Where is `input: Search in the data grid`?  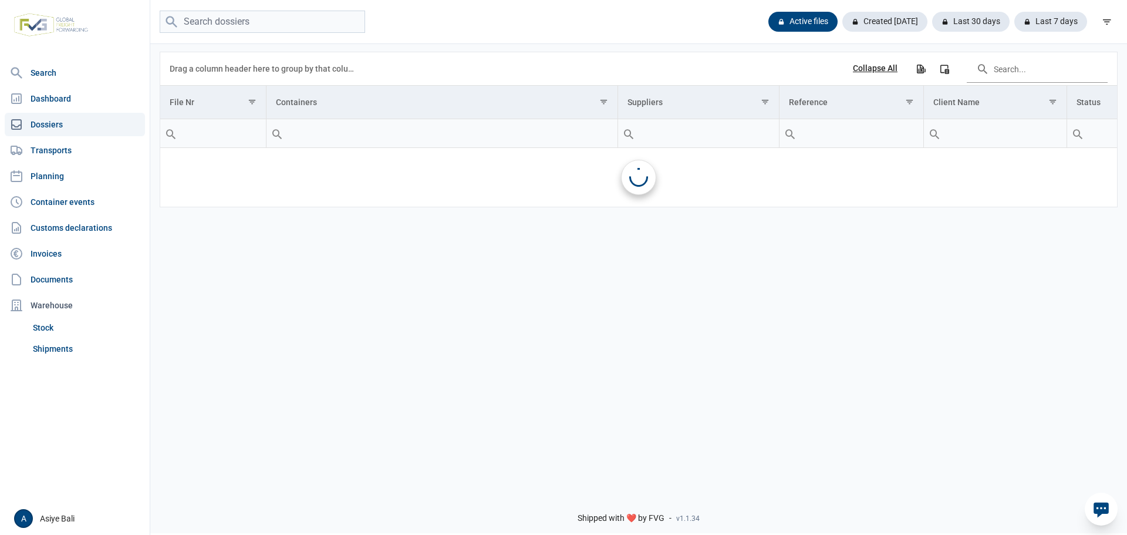 input: Search in the data grid is located at coordinates (1038, 69).